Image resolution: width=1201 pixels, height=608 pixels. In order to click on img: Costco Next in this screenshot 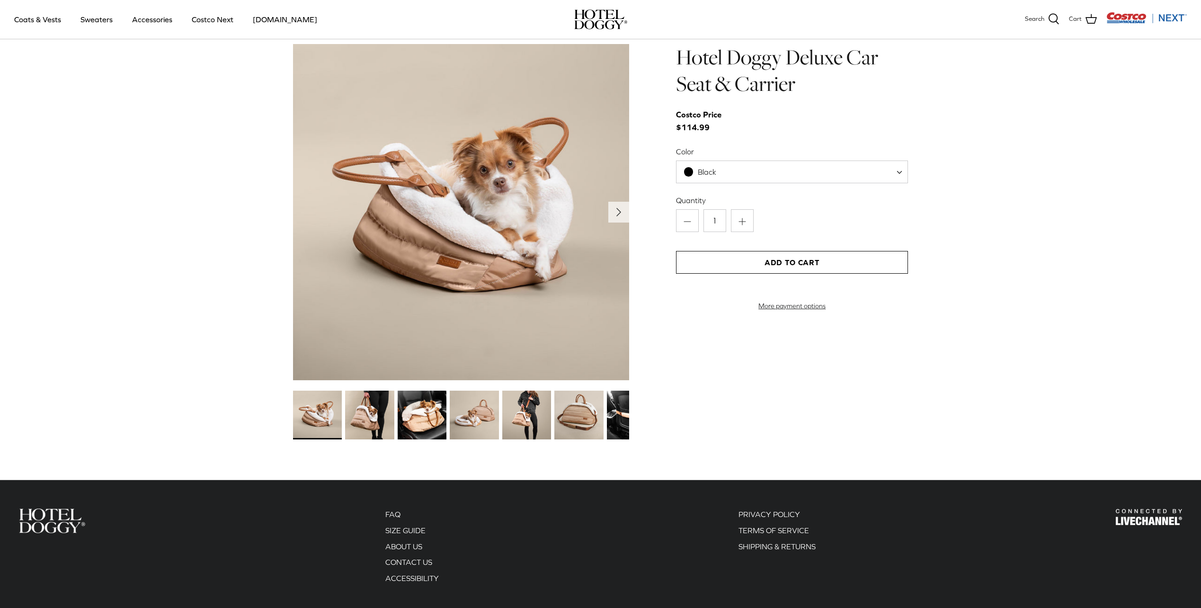, I will do `click(1146, 18)`.